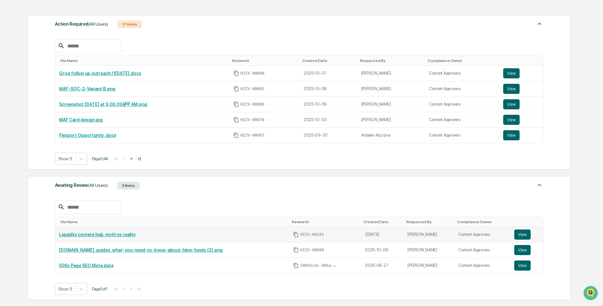 This screenshot has width=603, height=306. What do you see at coordinates (312, 250) in the screenshot?
I see `span: HIIV-00090` at bounding box center [312, 250].